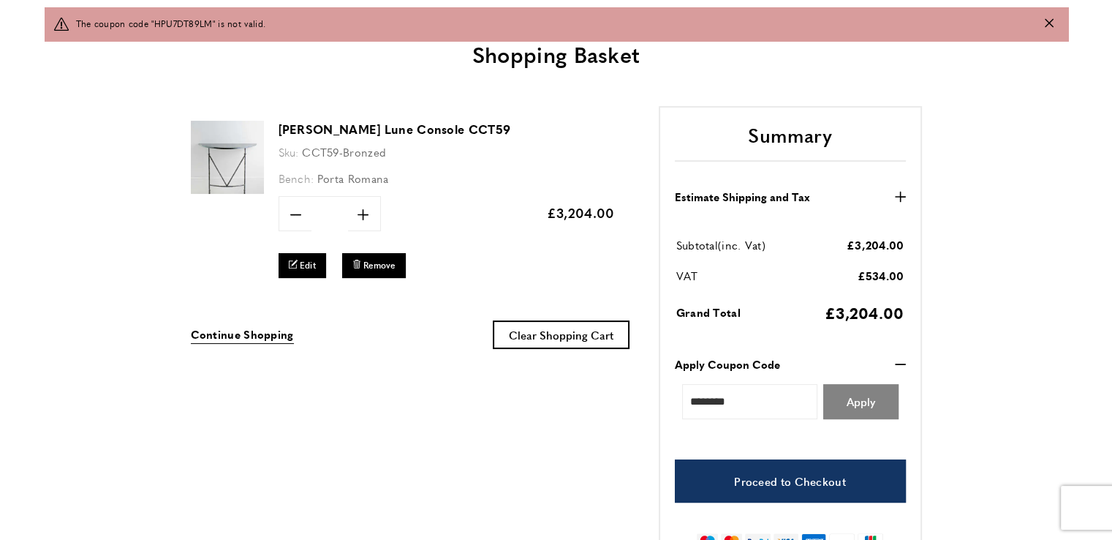 The image size is (1112, 540). I want to click on button: Apply Coupon Code, so click(790, 364).